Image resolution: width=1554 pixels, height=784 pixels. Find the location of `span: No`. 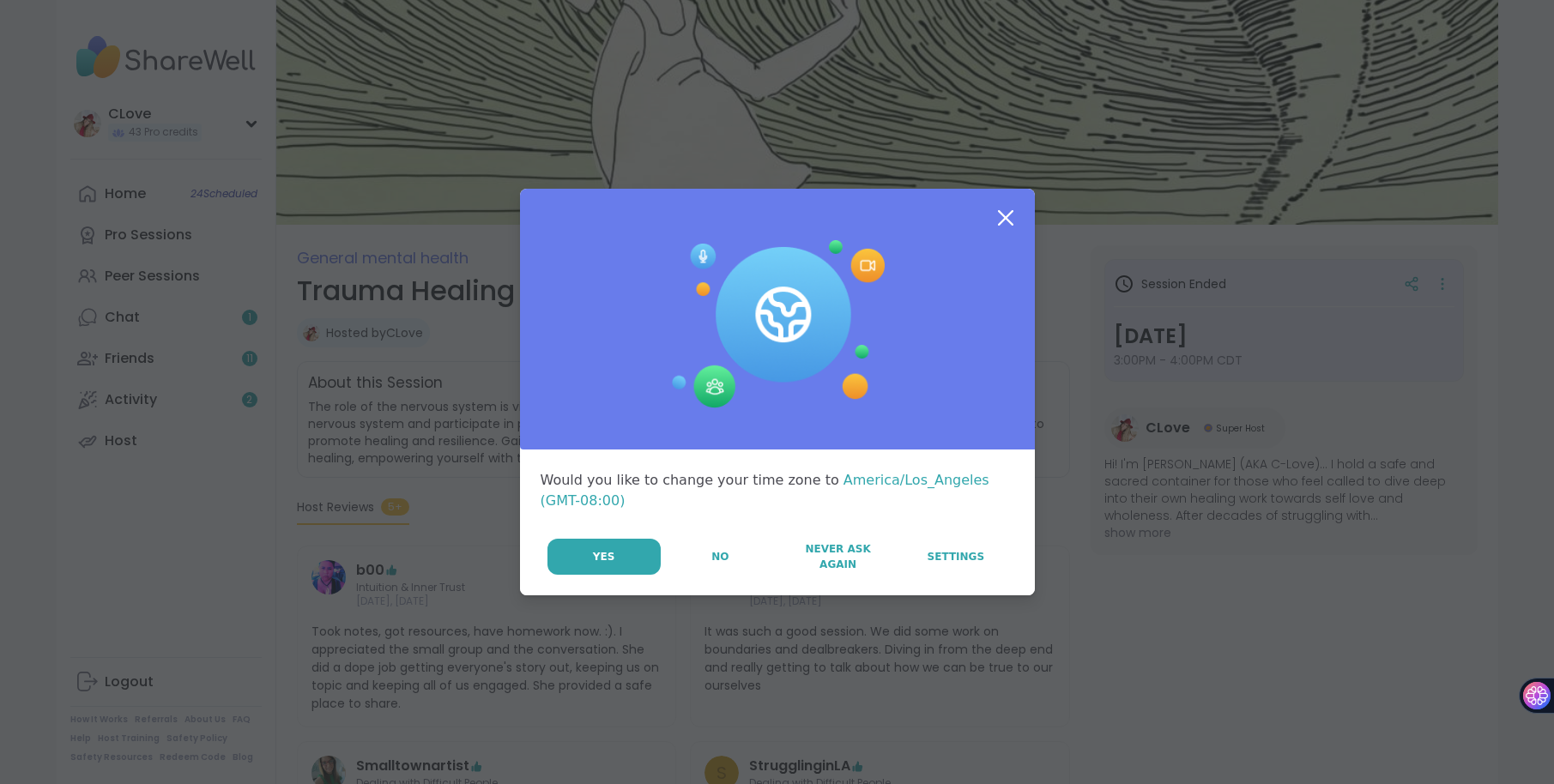

span: No is located at coordinates (720, 556).